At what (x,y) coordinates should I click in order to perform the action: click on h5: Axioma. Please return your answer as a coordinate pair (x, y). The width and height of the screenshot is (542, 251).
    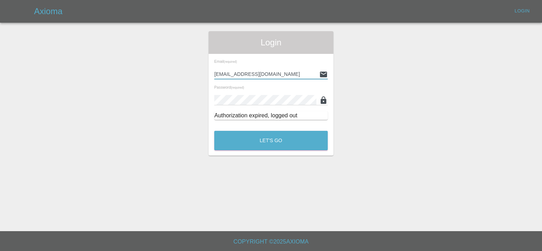
    Looking at the image, I should click on (48, 11).